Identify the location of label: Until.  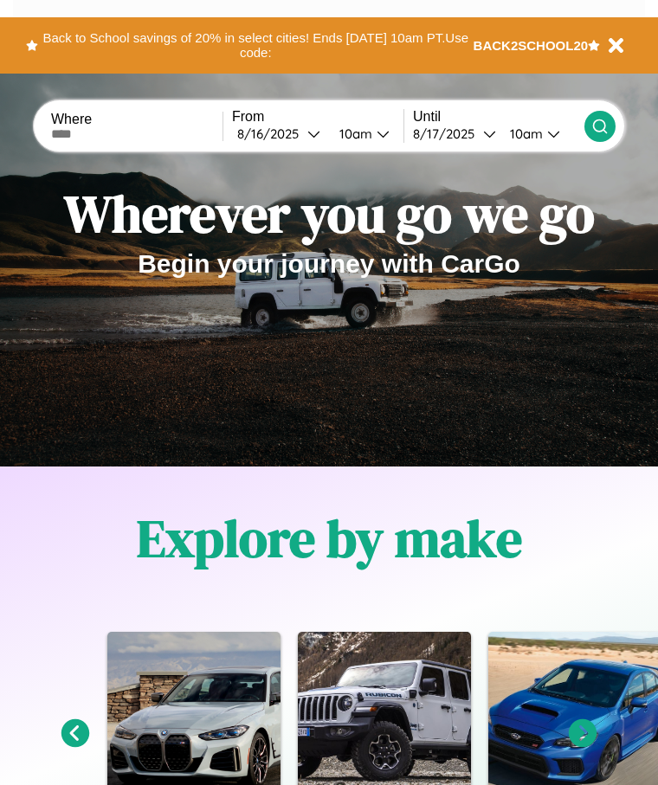
(499, 117).